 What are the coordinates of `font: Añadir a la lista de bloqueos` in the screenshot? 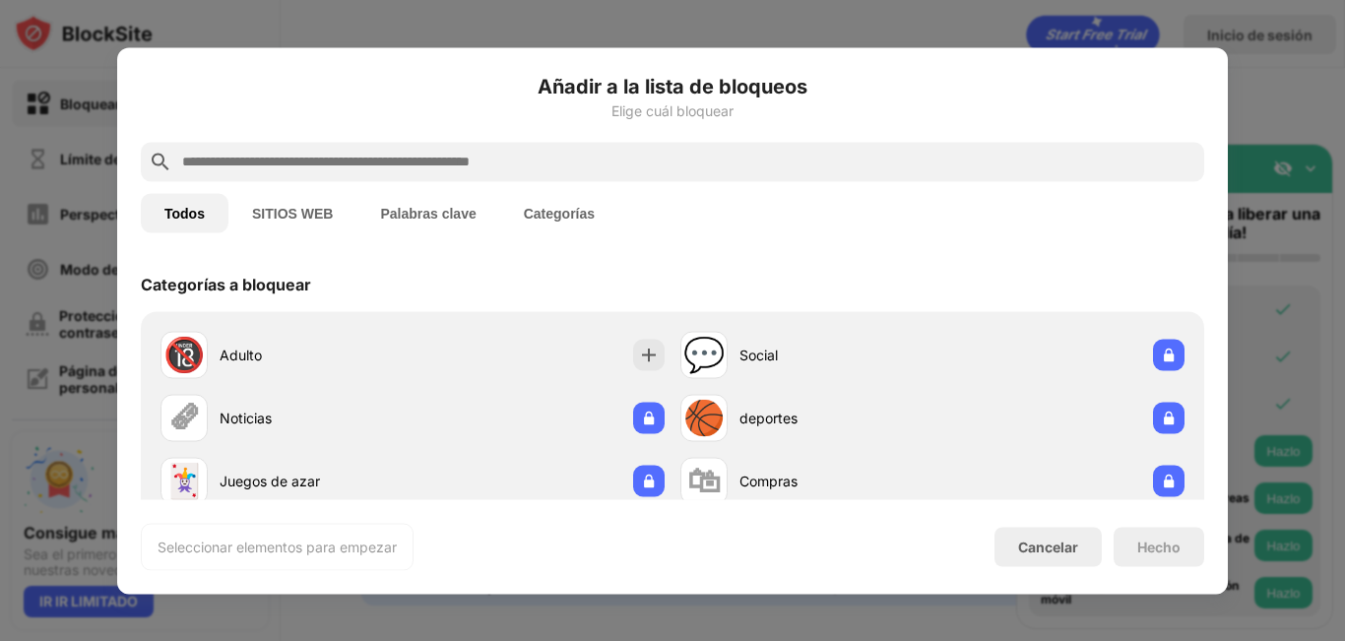 It's located at (673, 86).